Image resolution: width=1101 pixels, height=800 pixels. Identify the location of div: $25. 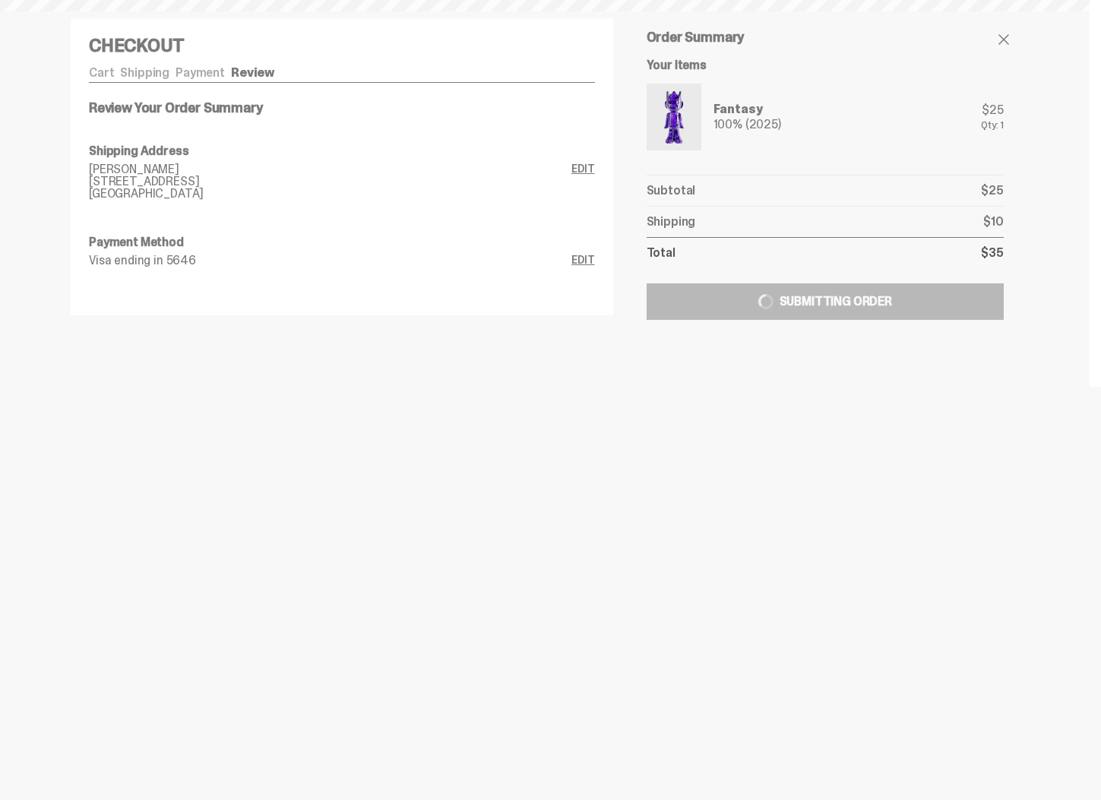
(992, 110).